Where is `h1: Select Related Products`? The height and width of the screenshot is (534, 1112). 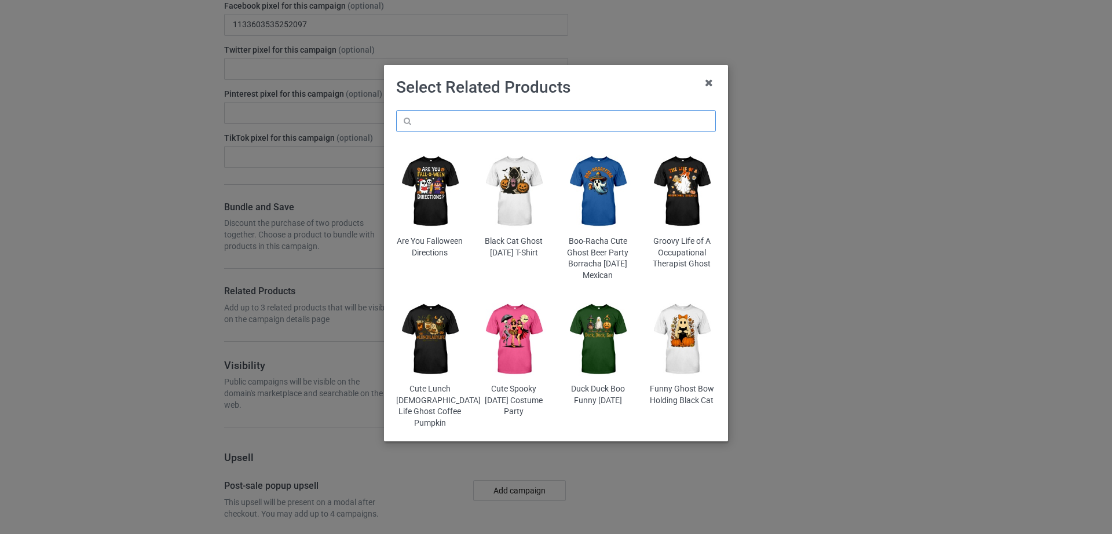 h1: Select Related Products is located at coordinates (556, 87).